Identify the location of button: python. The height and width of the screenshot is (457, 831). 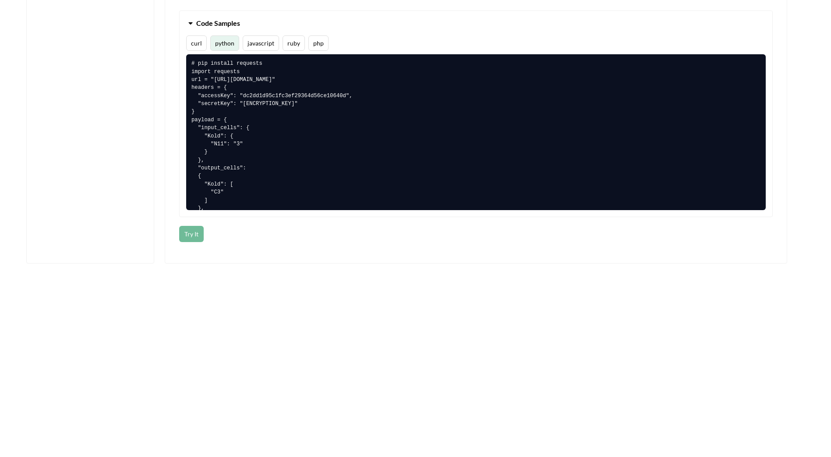
(225, 43).